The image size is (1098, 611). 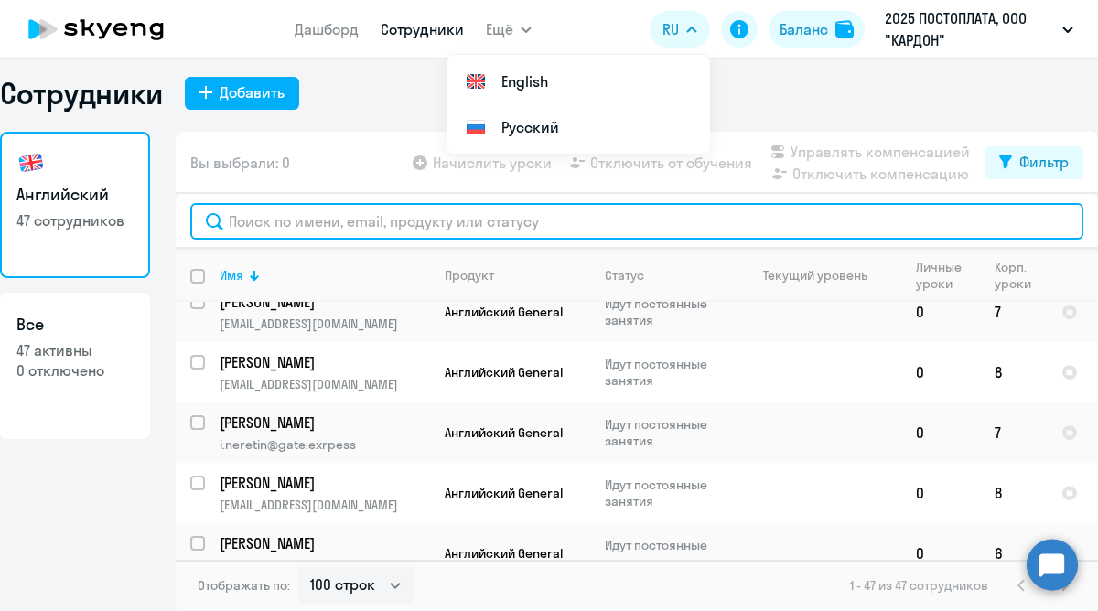 I want to click on span: Ещё, so click(x=500, y=29).